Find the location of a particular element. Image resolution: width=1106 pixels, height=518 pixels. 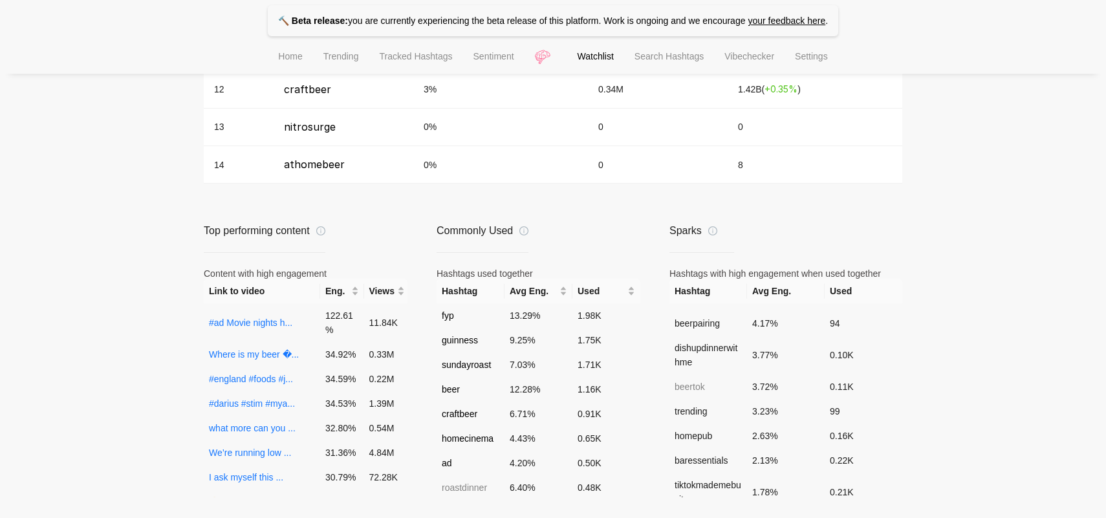

span: roastdinner is located at coordinates (465, 488).